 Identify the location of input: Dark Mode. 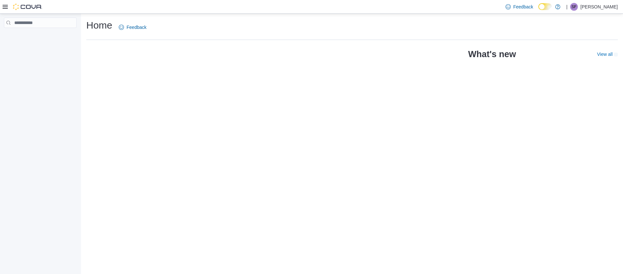
(545, 6).